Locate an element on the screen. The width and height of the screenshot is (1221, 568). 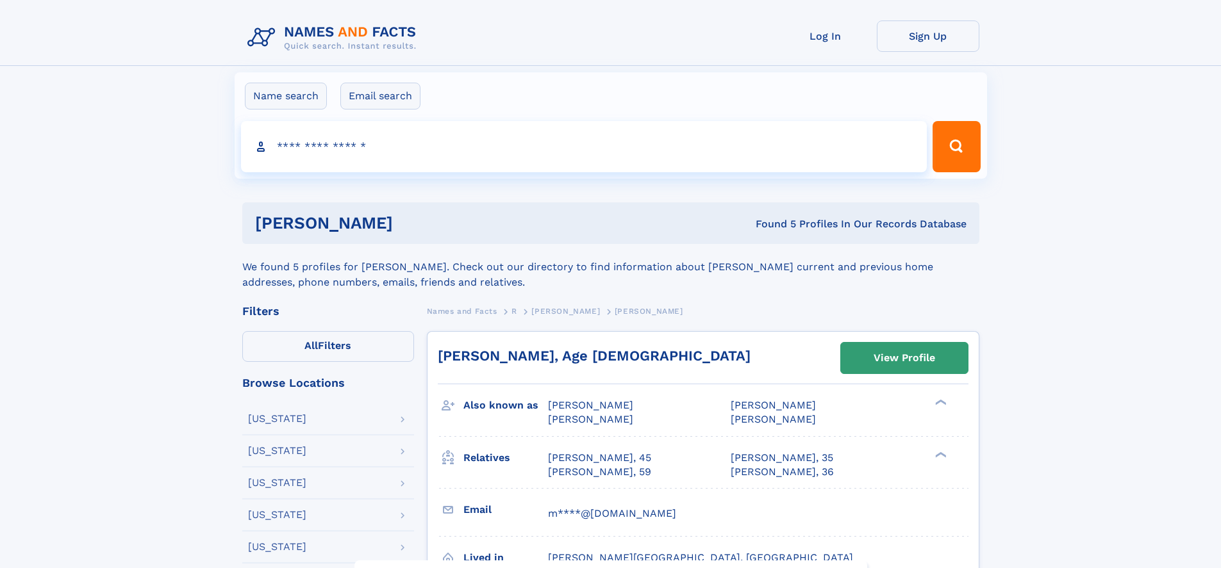
div: Found 5 Profiles In Our Records Database is located at coordinates (770, 224).